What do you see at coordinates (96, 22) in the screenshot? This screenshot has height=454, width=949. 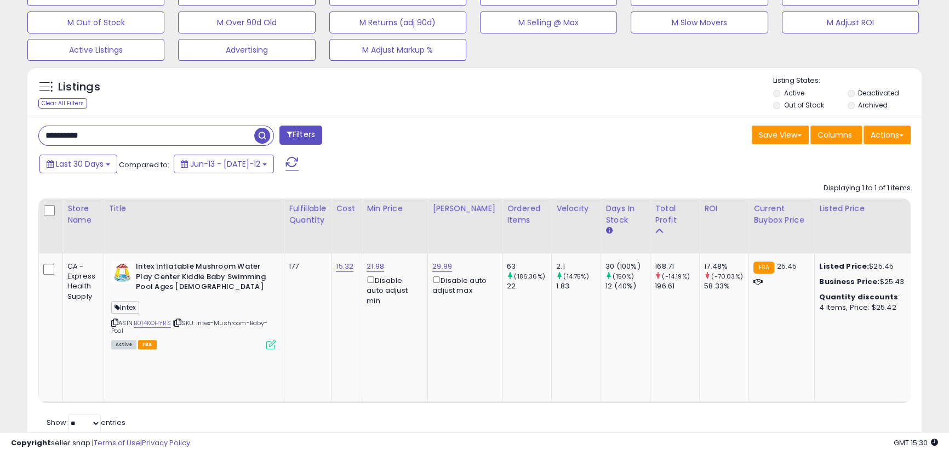 I see `button: M Out of Stock` at bounding box center [96, 22].